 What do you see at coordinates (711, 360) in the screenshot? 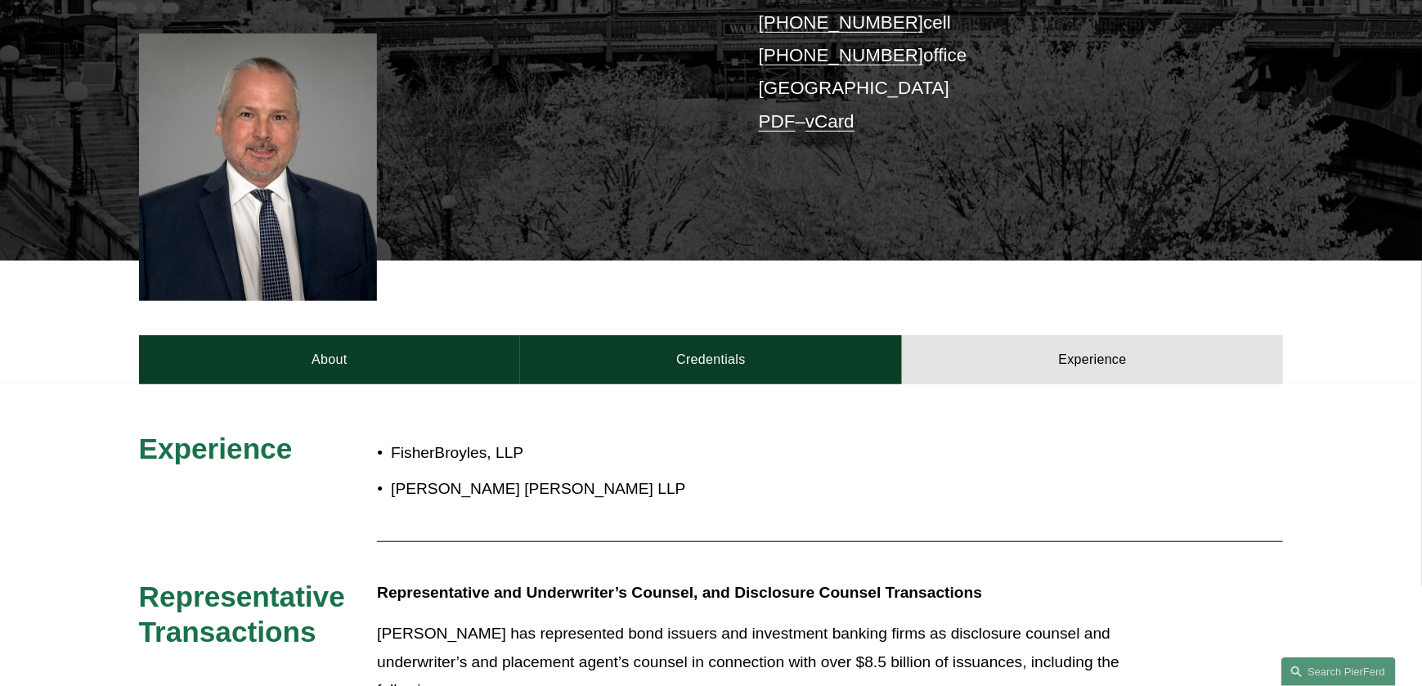
I see `a: Credentials` at bounding box center [711, 360].